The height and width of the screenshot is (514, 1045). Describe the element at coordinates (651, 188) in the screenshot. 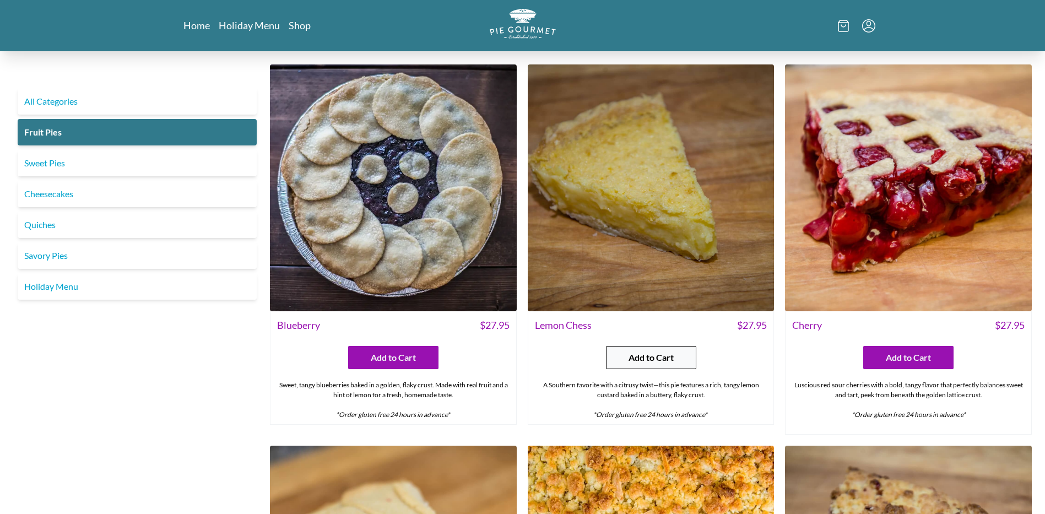

I see `img: Lemon Chess` at that location.